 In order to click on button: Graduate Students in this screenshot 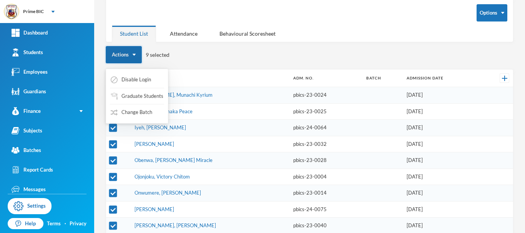, I will do `click(137, 96)`.